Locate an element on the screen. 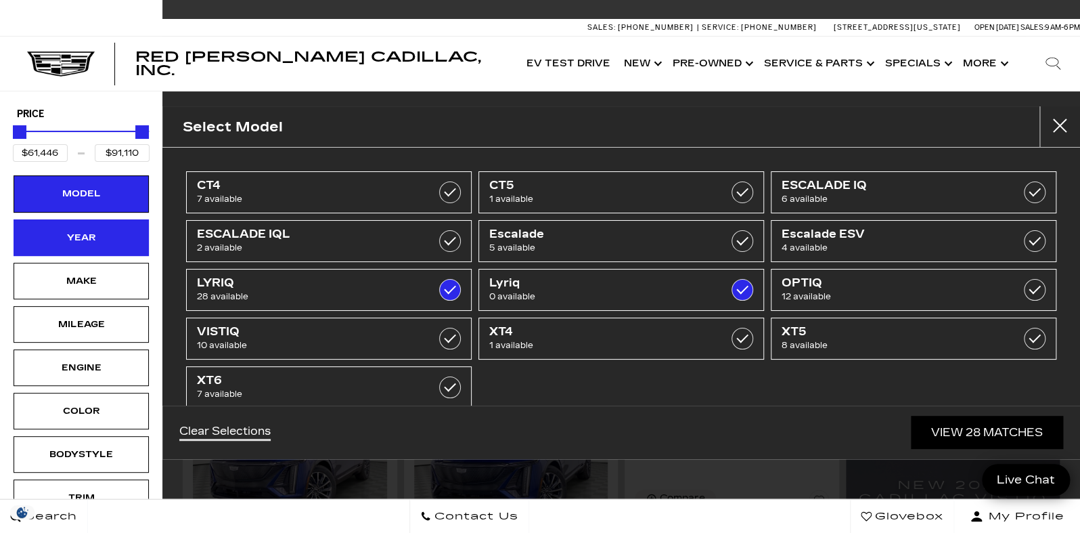  a: XT41 available is located at coordinates (621, 338).